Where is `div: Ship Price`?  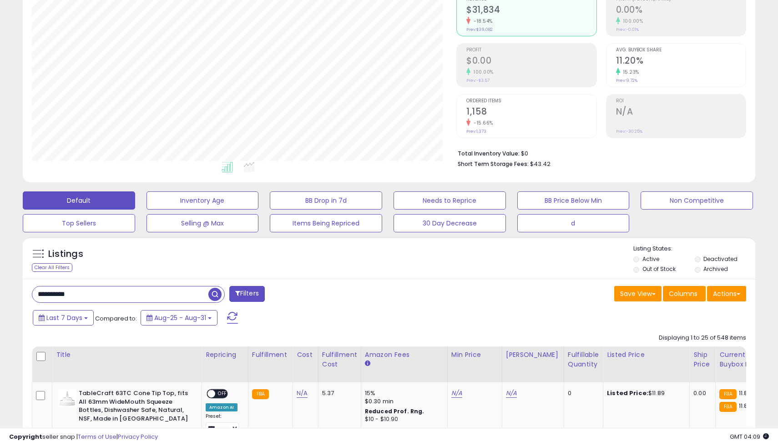
div: Ship Price is located at coordinates (702, 360).